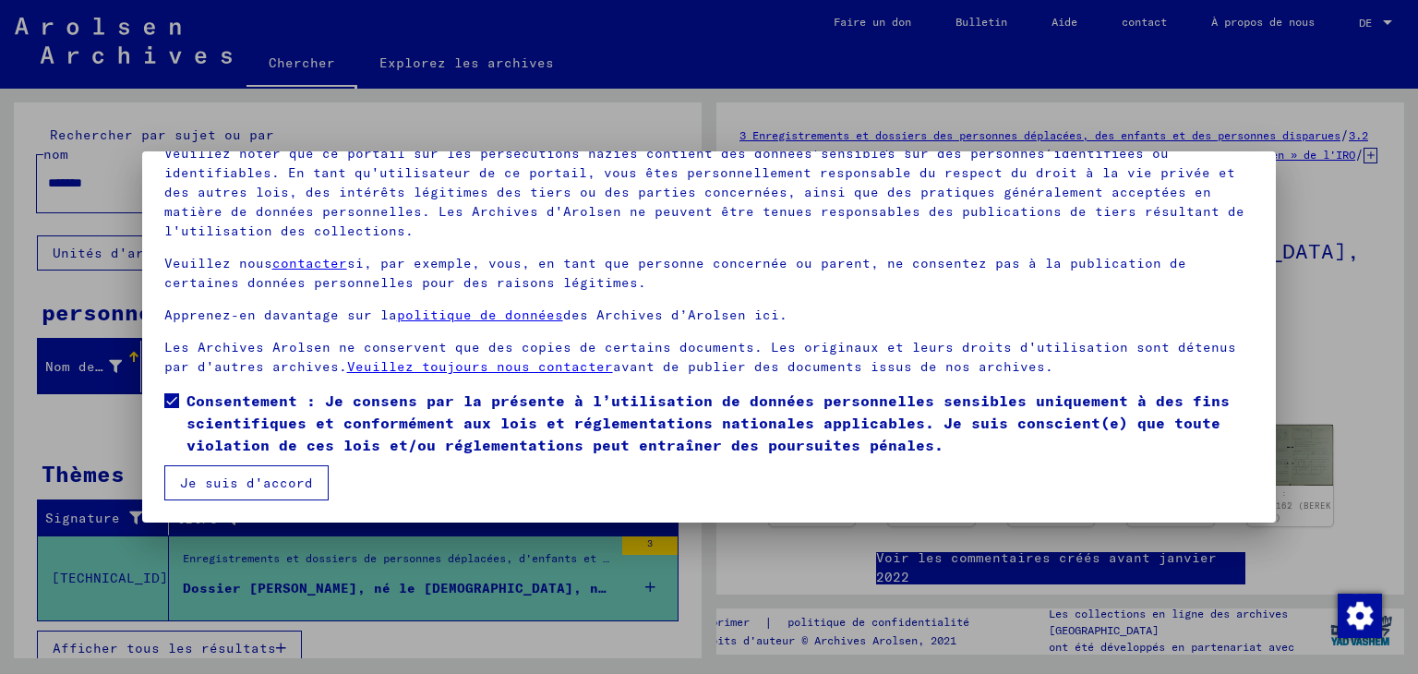 The width and height of the screenshot is (1418, 674). I want to click on font: avant de publier des documents issus de nos archives., so click(833, 367).